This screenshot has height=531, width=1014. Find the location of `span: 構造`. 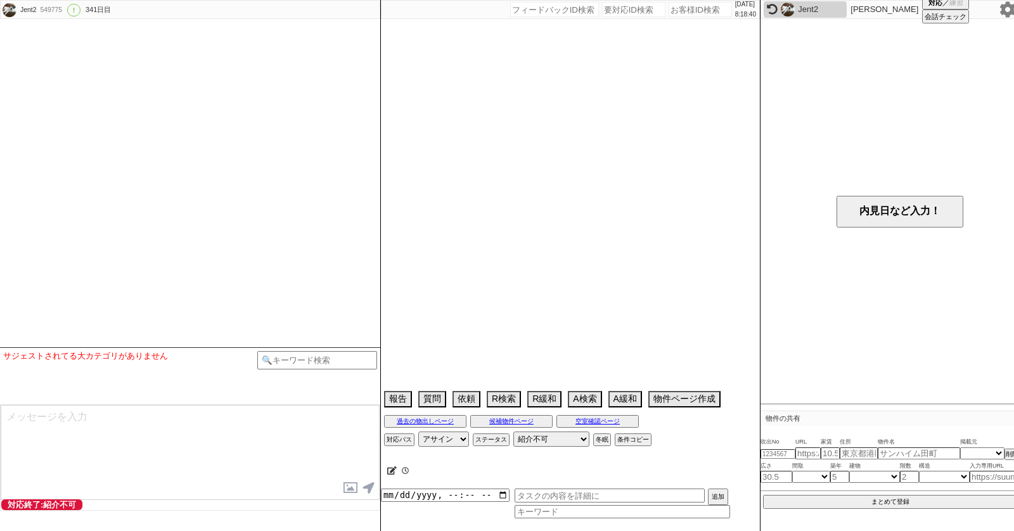

span: 構造 is located at coordinates (944, 466).